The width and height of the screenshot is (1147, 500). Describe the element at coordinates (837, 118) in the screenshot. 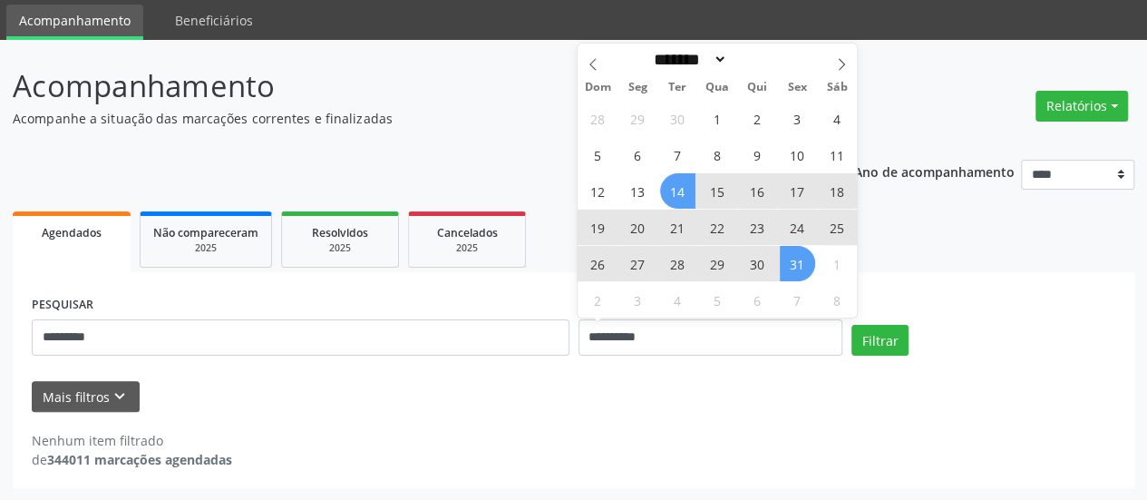

I see `span: Outubro 4, 2025` at that location.